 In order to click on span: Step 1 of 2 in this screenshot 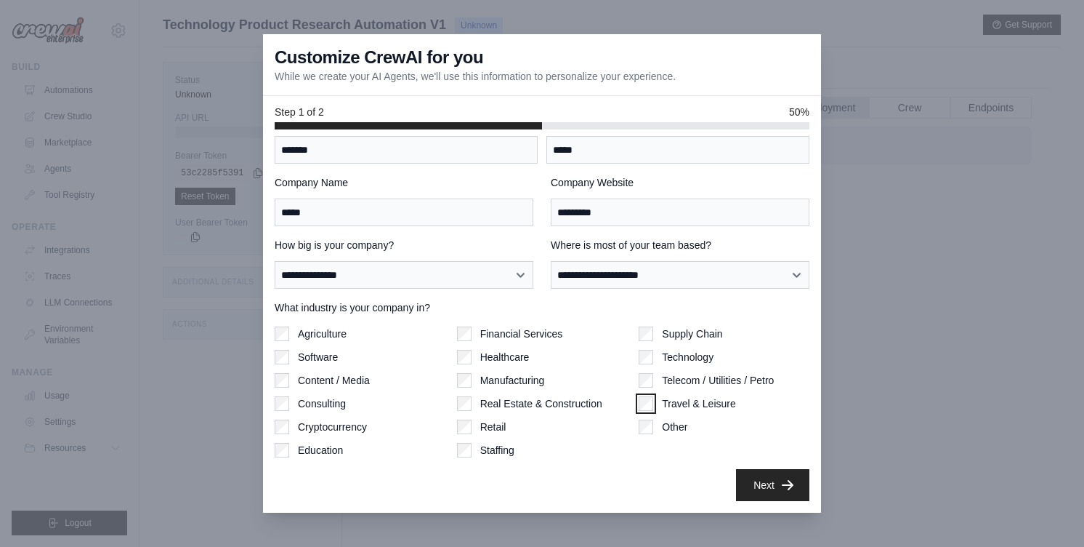, I will do `click(299, 112)`.